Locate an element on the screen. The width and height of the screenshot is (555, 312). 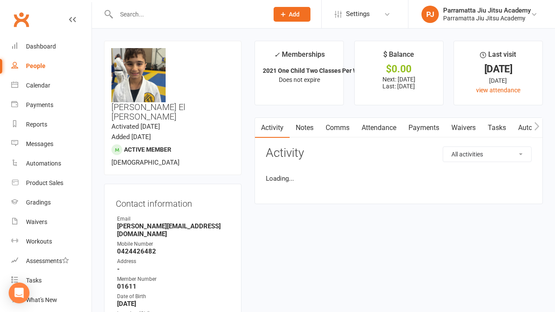
div: Automations is located at coordinates (43, 163).